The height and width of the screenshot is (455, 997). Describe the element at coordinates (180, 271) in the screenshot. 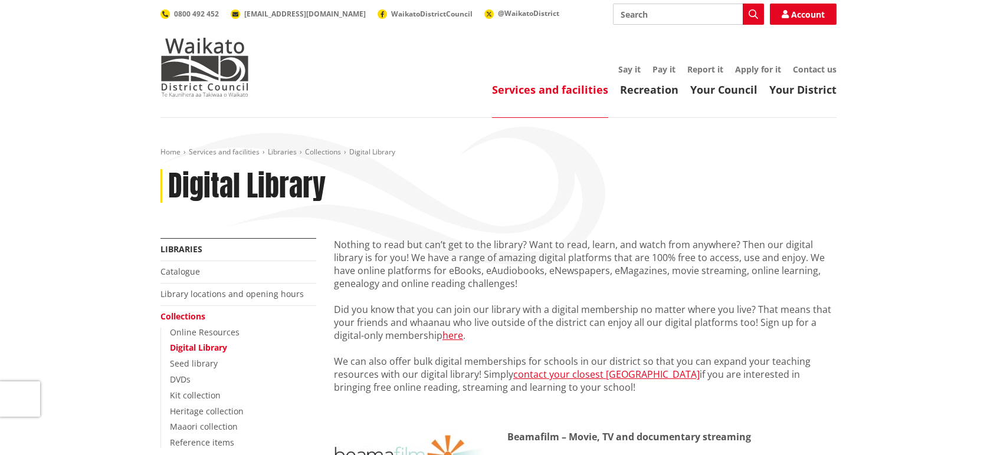

I see `a: Catalogue` at that location.